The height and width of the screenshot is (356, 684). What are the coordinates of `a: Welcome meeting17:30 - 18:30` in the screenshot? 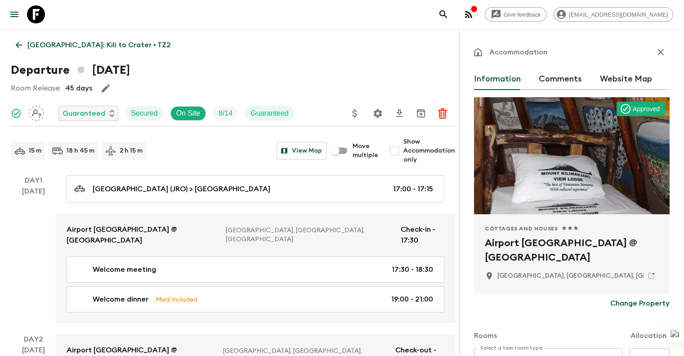 It's located at (255, 269).